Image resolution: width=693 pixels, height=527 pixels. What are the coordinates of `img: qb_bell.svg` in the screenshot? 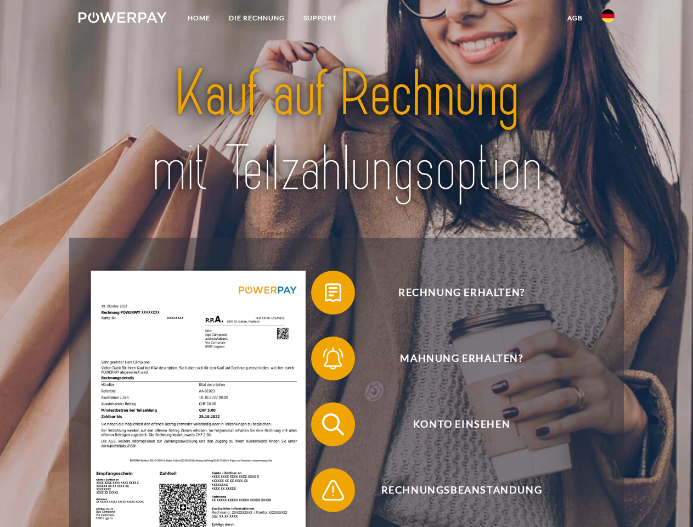 It's located at (333, 358).